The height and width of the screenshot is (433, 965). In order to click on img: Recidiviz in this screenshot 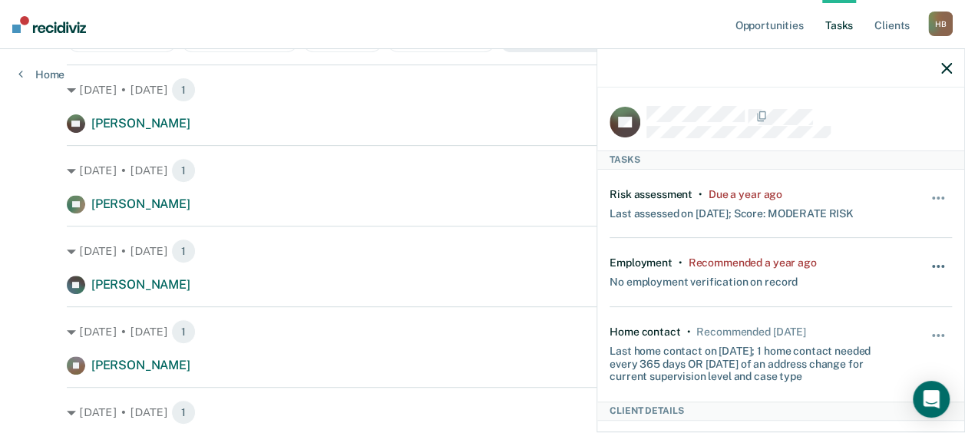, I will do `click(49, 25)`.